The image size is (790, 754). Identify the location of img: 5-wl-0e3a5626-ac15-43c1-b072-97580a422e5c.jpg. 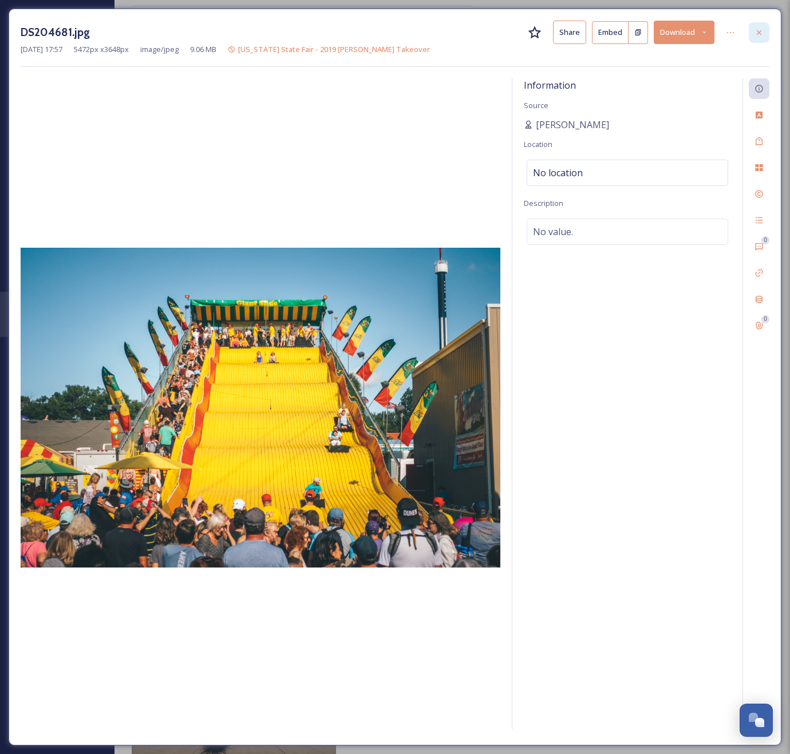
(260, 407).